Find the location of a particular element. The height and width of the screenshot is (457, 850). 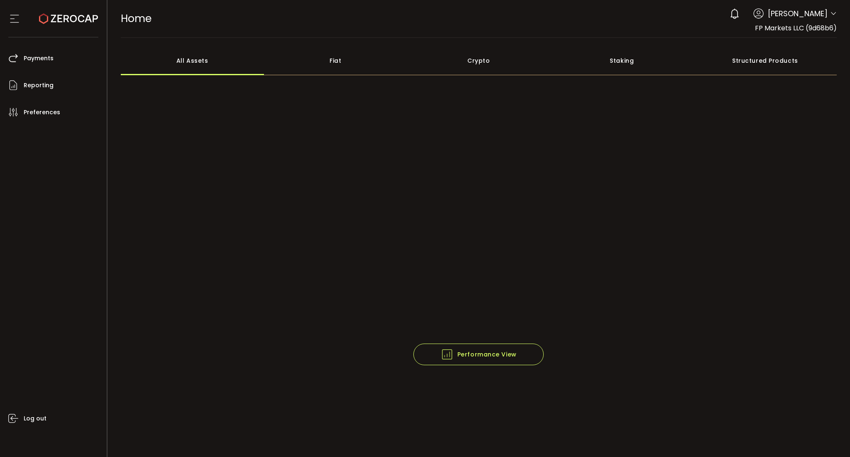

span: Performance View is located at coordinates (479, 354).